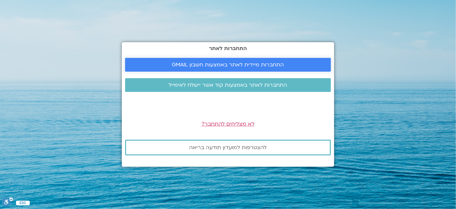 The image size is (456, 209). What do you see at coordinates (228, 85) in the screenshot?
I see `a: התחברות לאתר באמצעות קוד אשר יישלח לאימייל` at bounding box center [228, 85].